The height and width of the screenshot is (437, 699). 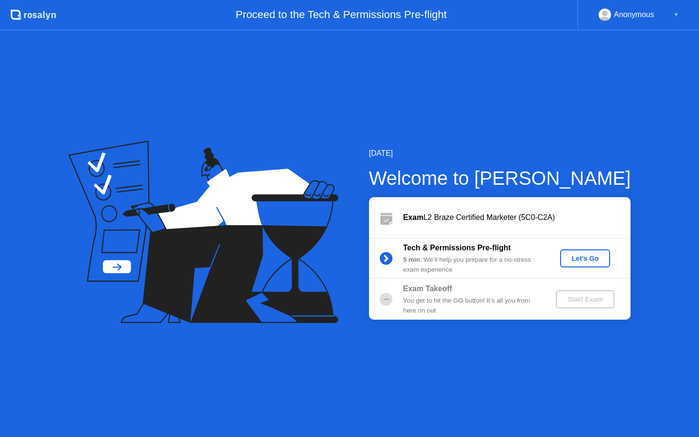 What do you see at coordinates (634, 15) in the screenshot?
I see `div: Anonymous` at bounding box center [634, 15].